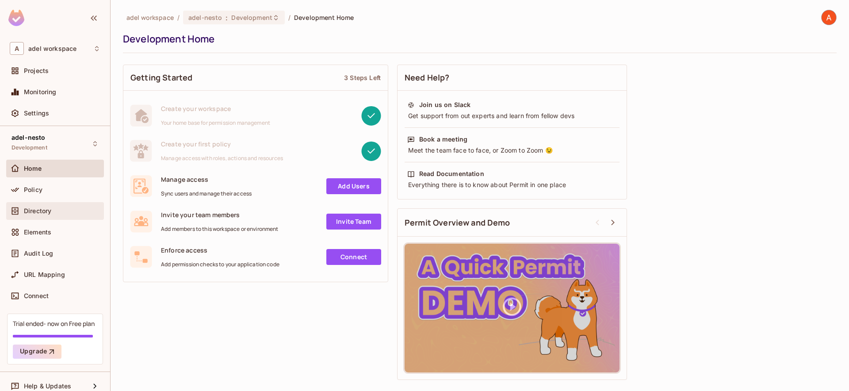  I want to click on span: Need Help?, so click(427, 77).